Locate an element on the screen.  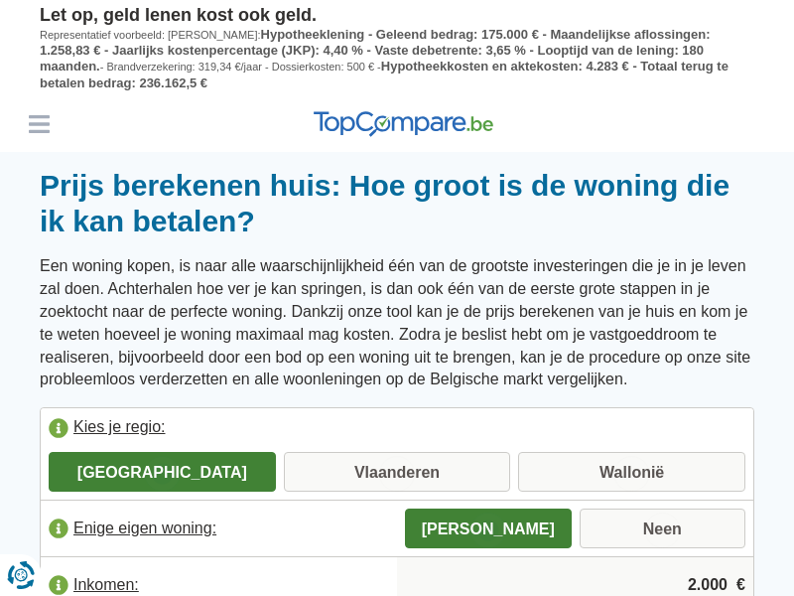
span: Hypotheekkosten en aktekosten: 4.283 € - Totaal terug te betalen bedrag: 236.162,5 € is located at coordinates (384, 73).